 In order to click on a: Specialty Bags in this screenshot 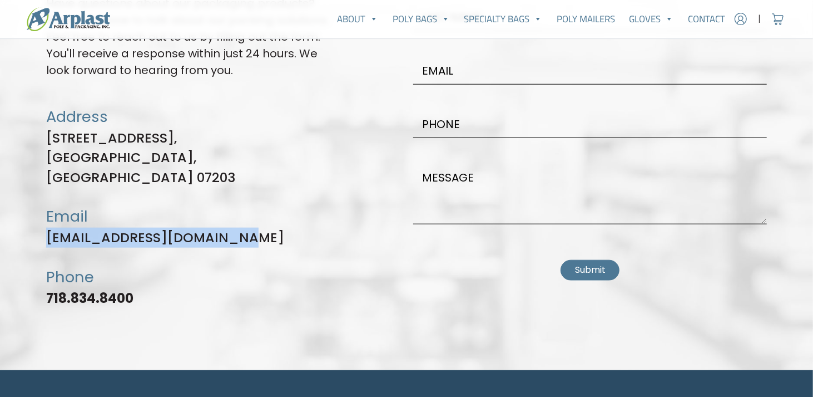, I will do `click(503, 19)`.